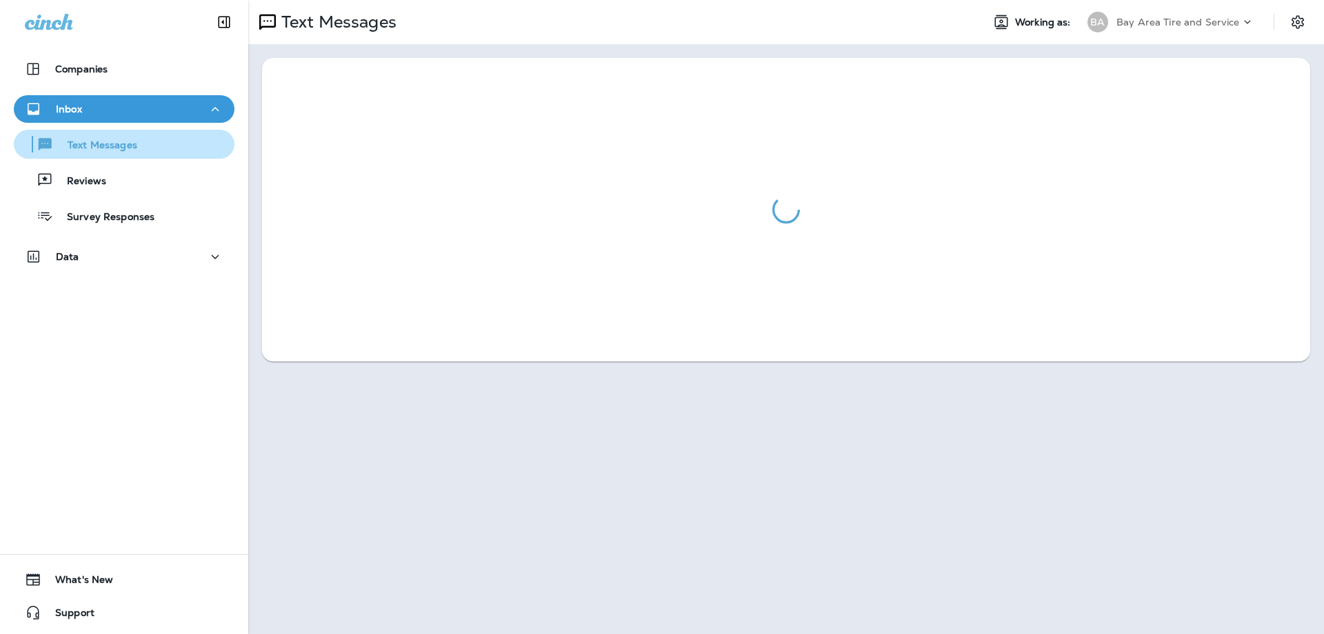  What do you see at coordinates (1178, 22) in the screenshot?
I see `p: Bay Area Tire and Service` at bounding box center [1178, 22].